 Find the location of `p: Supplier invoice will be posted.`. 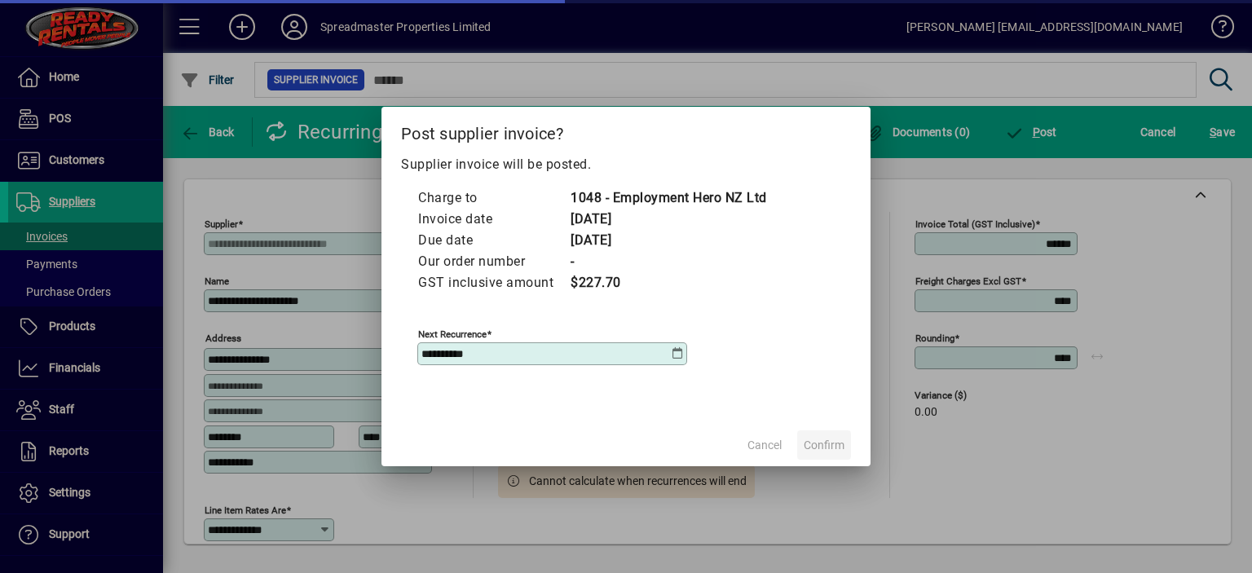

p: Supplier invoice will be posted. is located at coordinates (626, 165).